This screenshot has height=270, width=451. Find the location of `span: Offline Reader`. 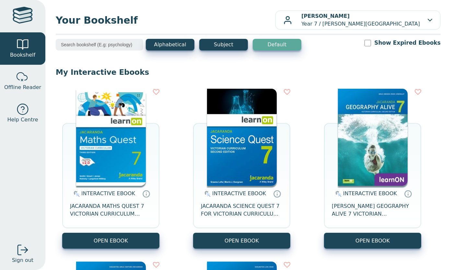

span: Offline Reader is located at coordinates (23, 88).